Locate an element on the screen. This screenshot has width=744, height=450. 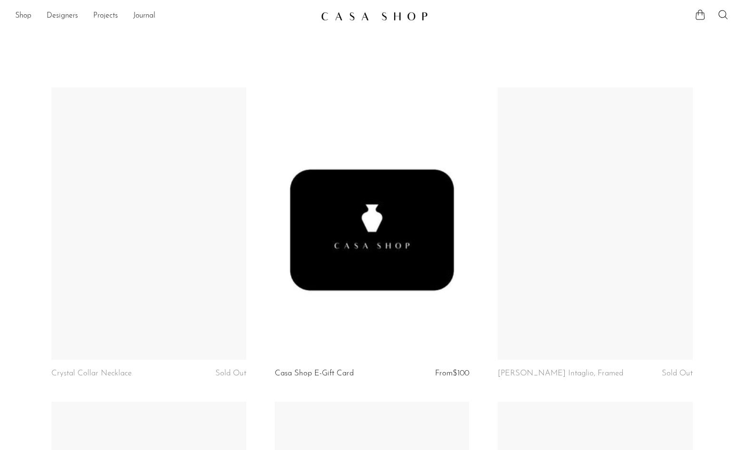
a: Casa Shop E-Gift Card is located at coordinates (314, 373).